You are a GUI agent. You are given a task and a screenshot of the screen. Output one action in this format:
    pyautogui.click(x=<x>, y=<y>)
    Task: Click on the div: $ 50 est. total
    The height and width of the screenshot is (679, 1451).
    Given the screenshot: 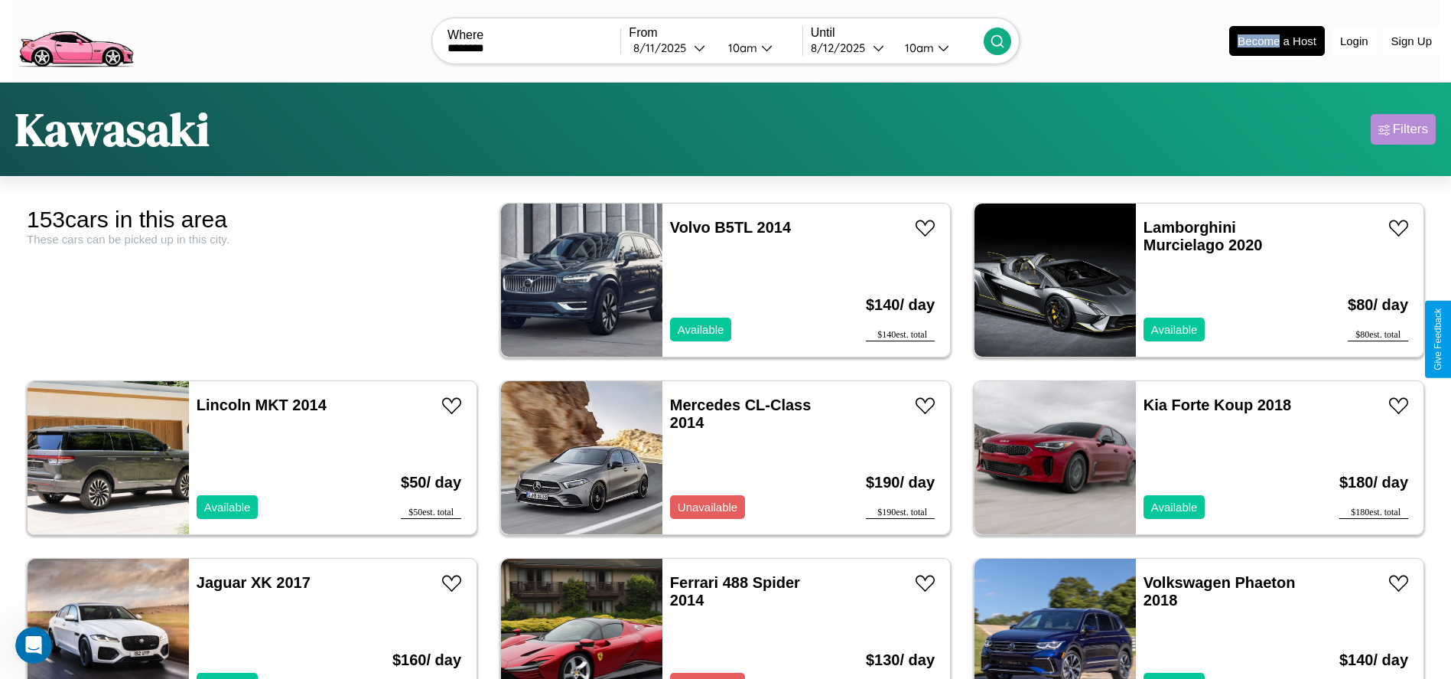 What is the action you would take?
    pyautogui.click(x=431, y=513)
    